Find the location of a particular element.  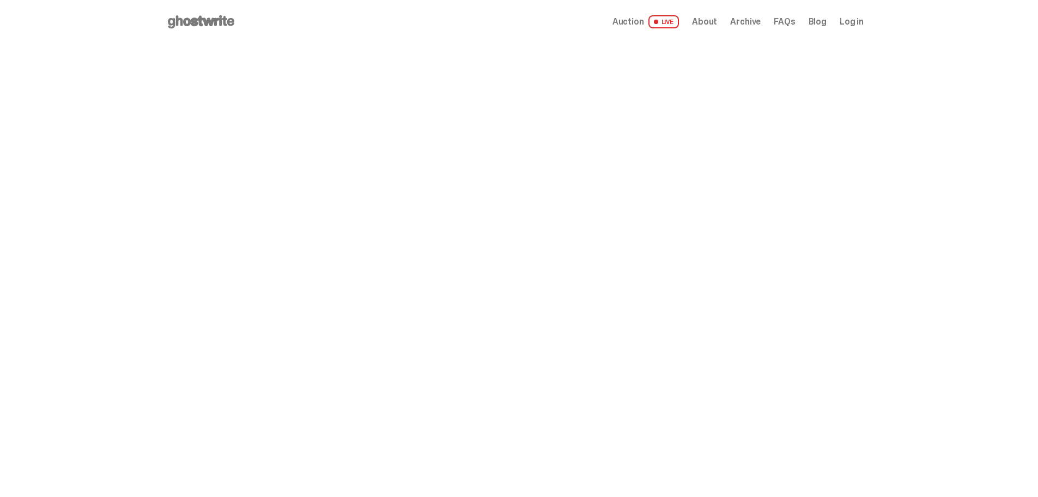

a: Blog is located at coordinates (818, 22).